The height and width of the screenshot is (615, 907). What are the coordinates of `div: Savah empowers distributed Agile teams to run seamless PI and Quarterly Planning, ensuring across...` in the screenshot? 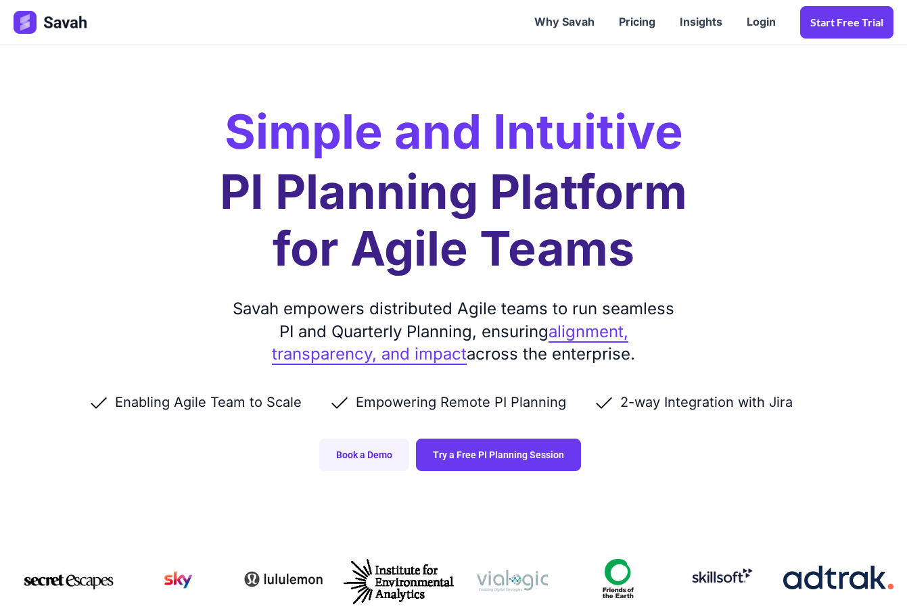 It's located at (454, 331).